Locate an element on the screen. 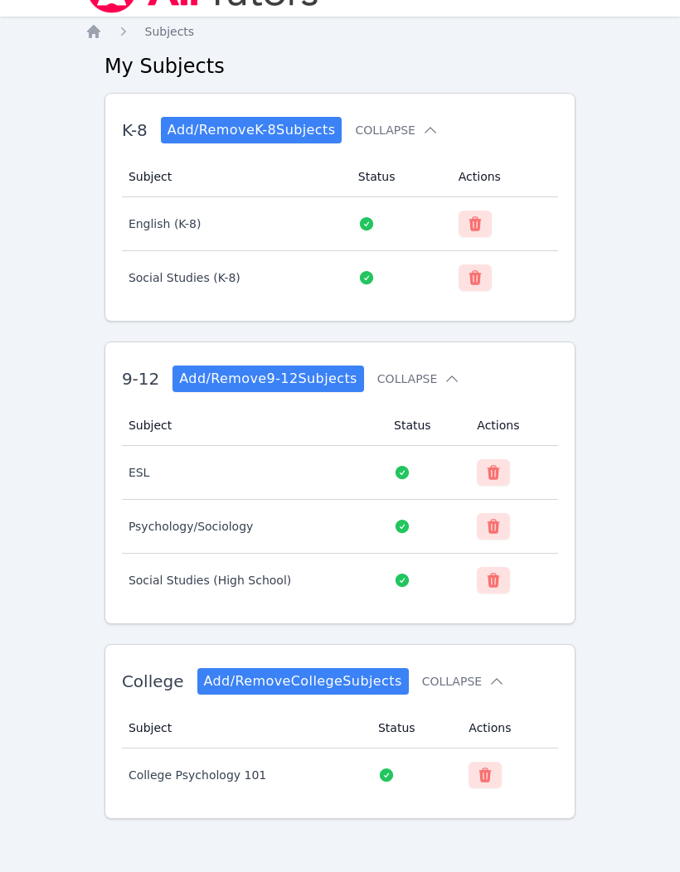 The height and width of the screenshot is (872, 680). span: ESL is located at coordinates (139, 473).